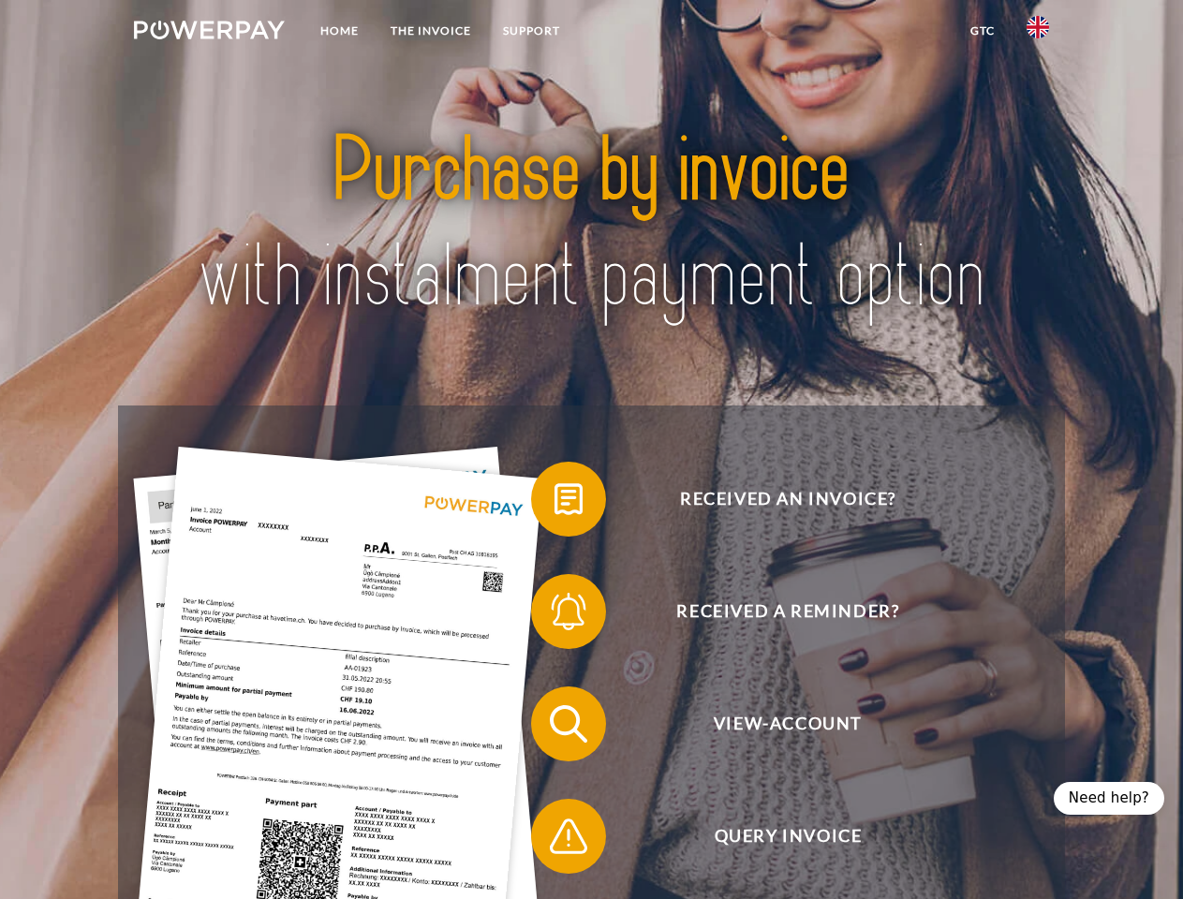  What do you see at coordinates (775, 837) in the screenshot?
I see `button: Query Invoice` at bounding box center [775, 837].